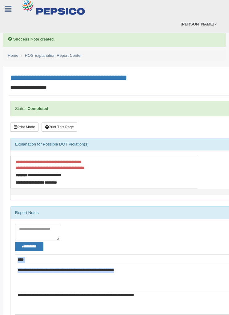  What do you see at coordinates (29, 247) in the screenshot?
I see `button: Change Filter Options` at bounding box center [29, 247].